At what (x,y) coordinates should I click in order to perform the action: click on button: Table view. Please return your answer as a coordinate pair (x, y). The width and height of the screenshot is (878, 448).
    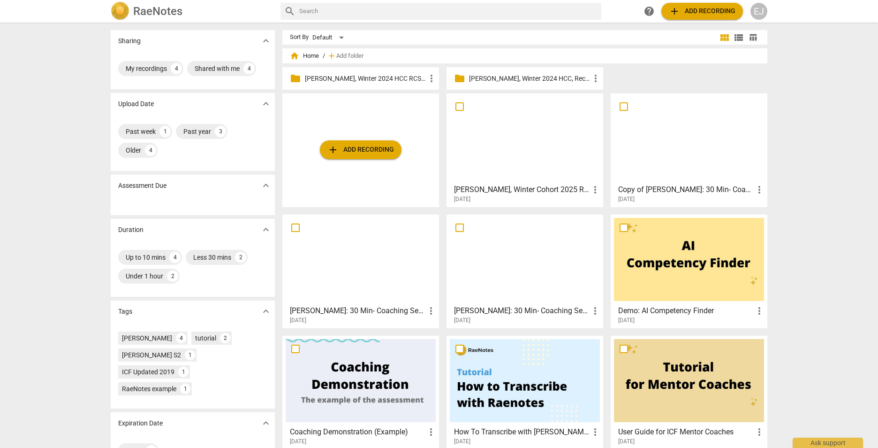
    Looking at the image, I should click on (753, 38).